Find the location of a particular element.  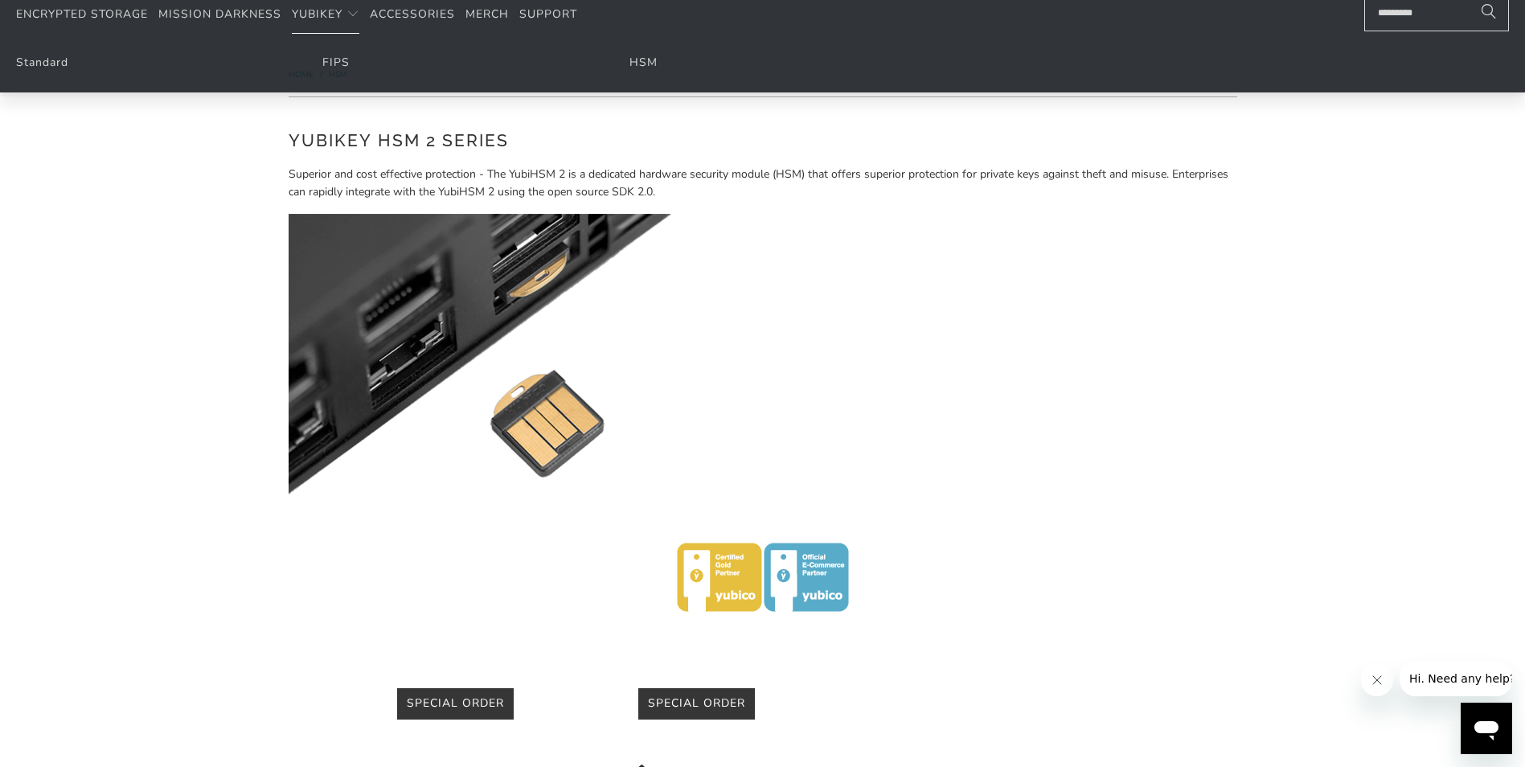

a: Standard is located at coordinates (42, 62).